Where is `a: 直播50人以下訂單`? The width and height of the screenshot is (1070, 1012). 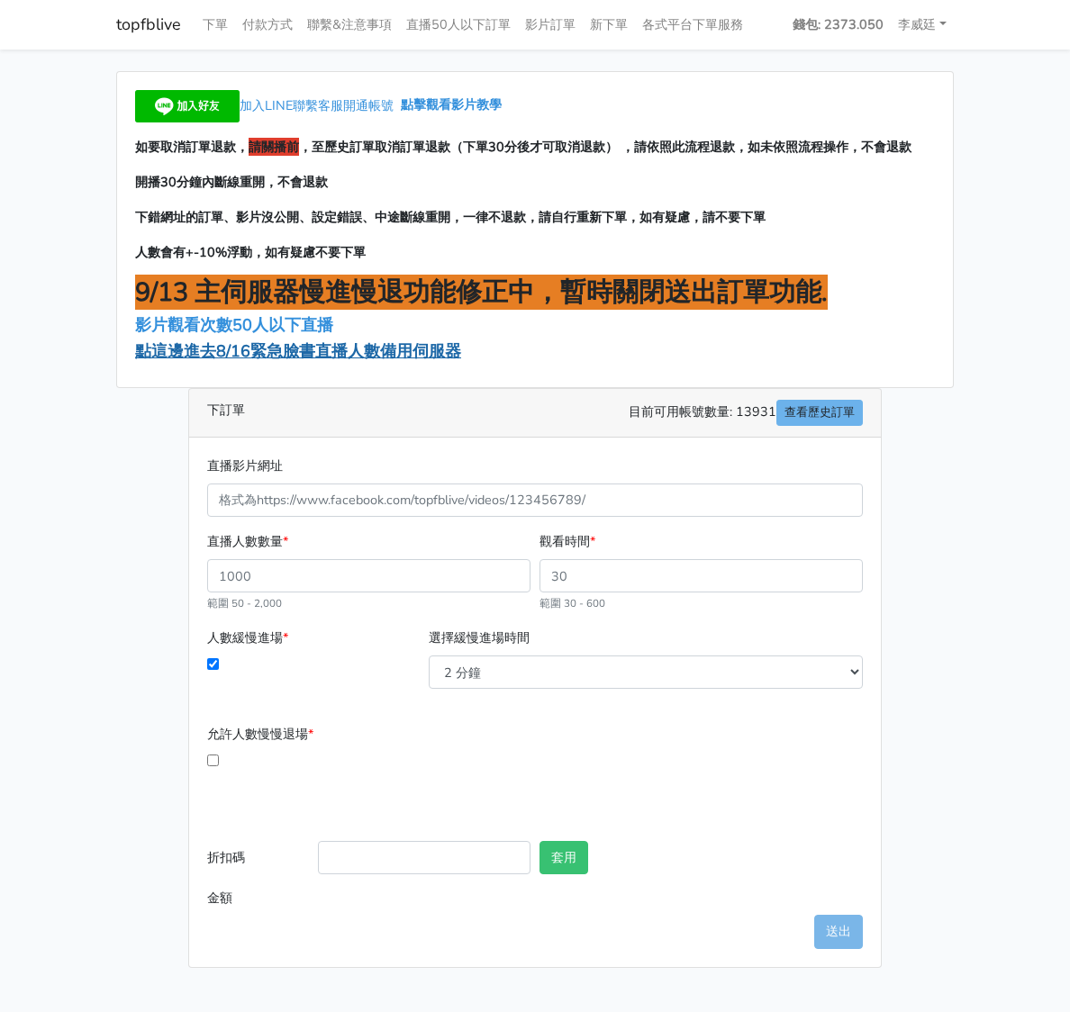 a: 直播50人以下訂單 is located at coordinates (458, 24).